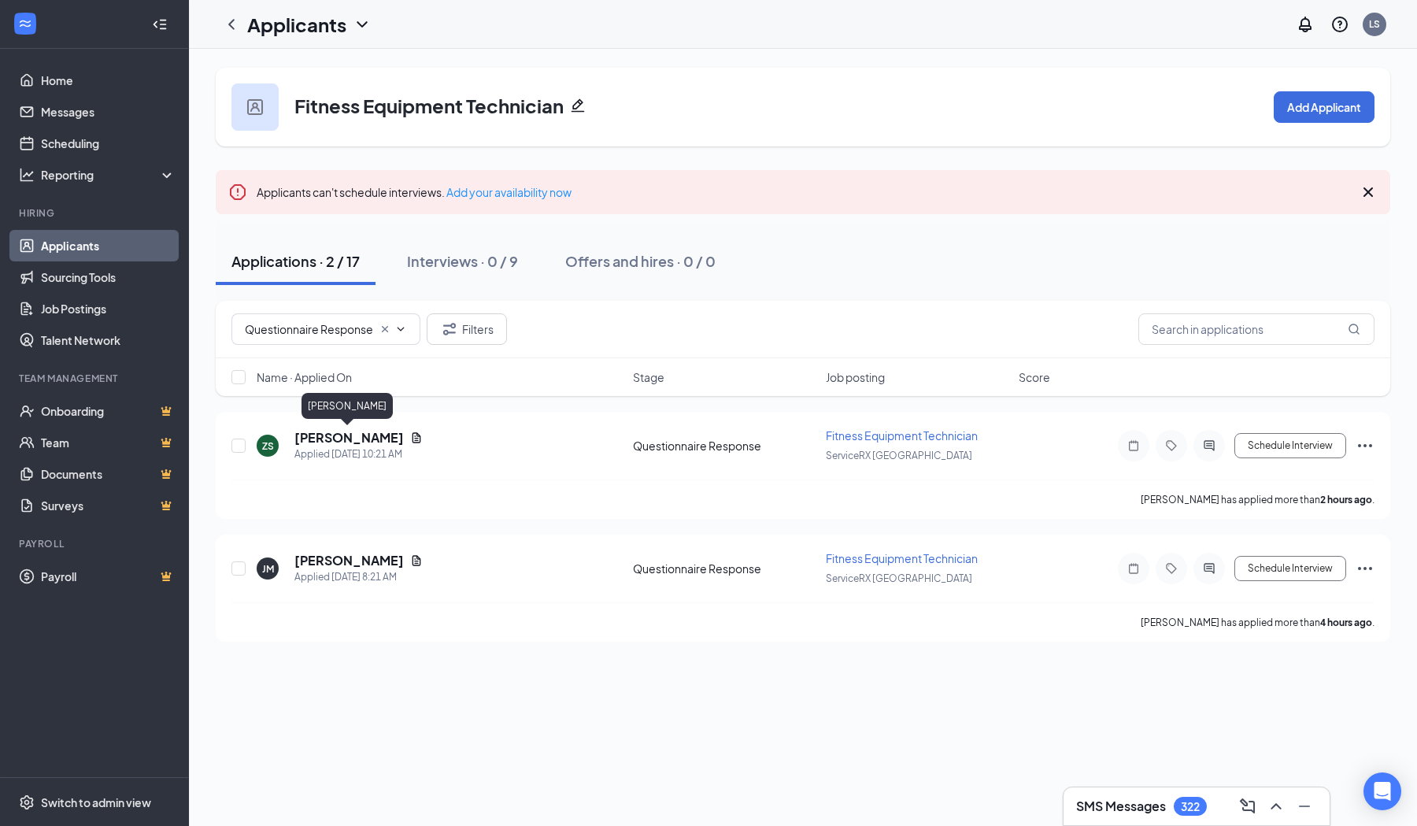 The width and height of the screenshot is (1417, 826). I want to click on div: Interviews · 0 / 9, so click(462, 261).